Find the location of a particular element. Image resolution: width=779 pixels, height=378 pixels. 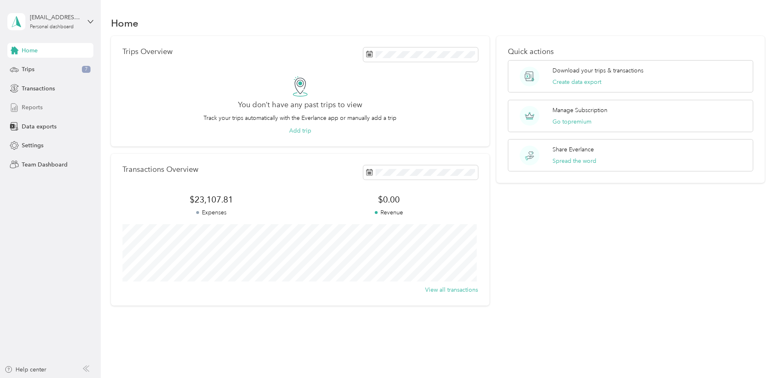

div: Personal dashboard is located at coordinates (52, 27).